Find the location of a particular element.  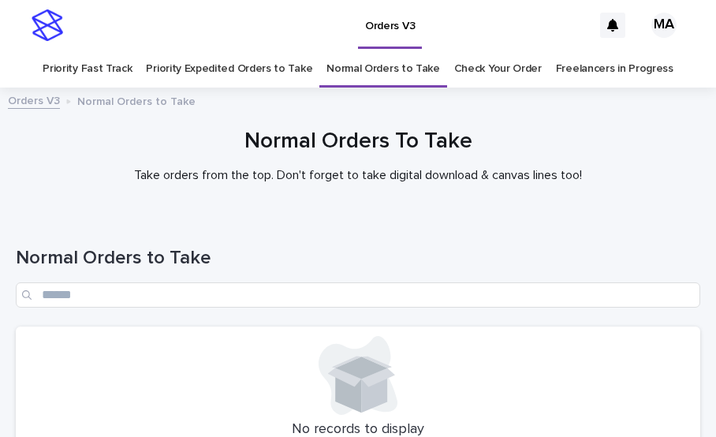

a: Freelancers in Progress is located at coordinates (614, 69).